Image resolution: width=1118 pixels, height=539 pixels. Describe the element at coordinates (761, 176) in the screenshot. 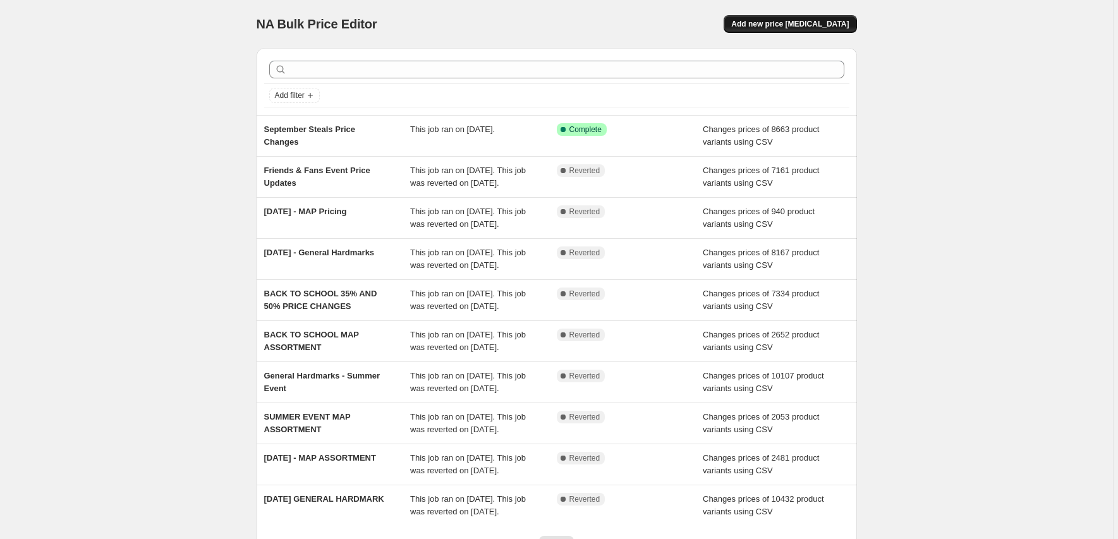

I see `span: Changes prices of 7161 product variants using CSV` at that location.